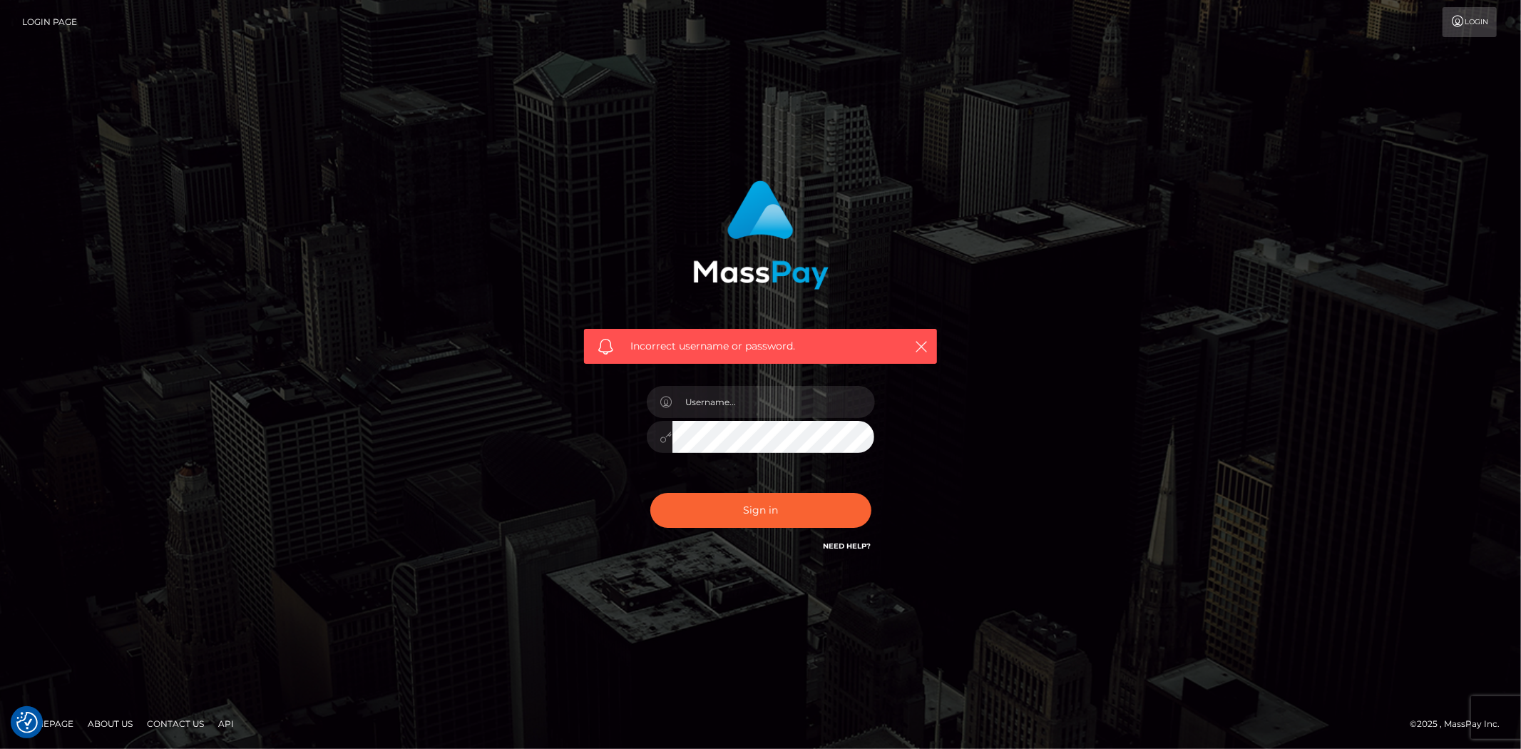 This screenshot has width=1521, height=749. What do you see at coordinates (27, 722) in the screenshot?
I see `img: Revisit consent button` at bounding box center [27, 722].